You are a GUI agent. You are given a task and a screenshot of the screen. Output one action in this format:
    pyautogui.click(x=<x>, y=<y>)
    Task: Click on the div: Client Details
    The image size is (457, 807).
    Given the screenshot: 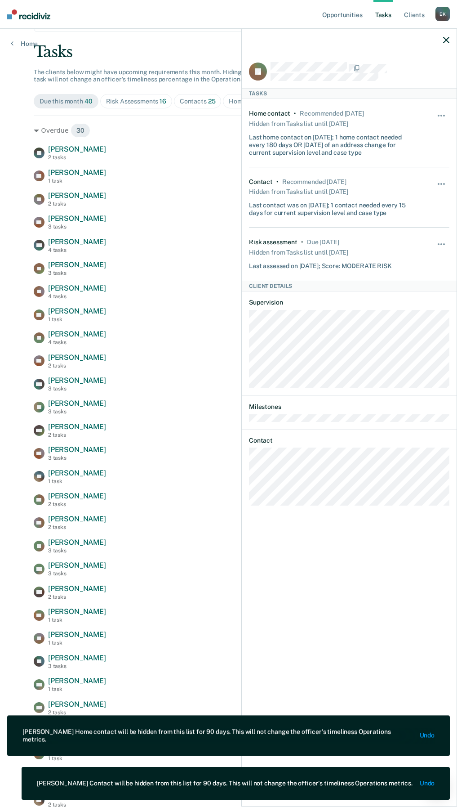 What is the action you would take?
    pyautogui.click(x=349, y=286)
    